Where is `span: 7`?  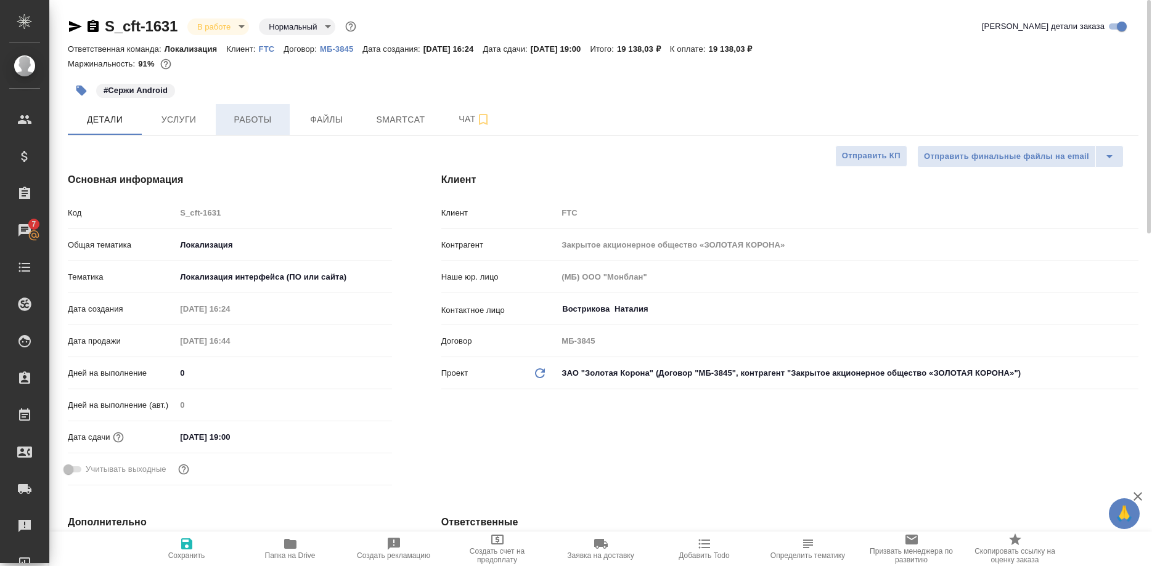 span: 7 is located at coordinates (33, 224).